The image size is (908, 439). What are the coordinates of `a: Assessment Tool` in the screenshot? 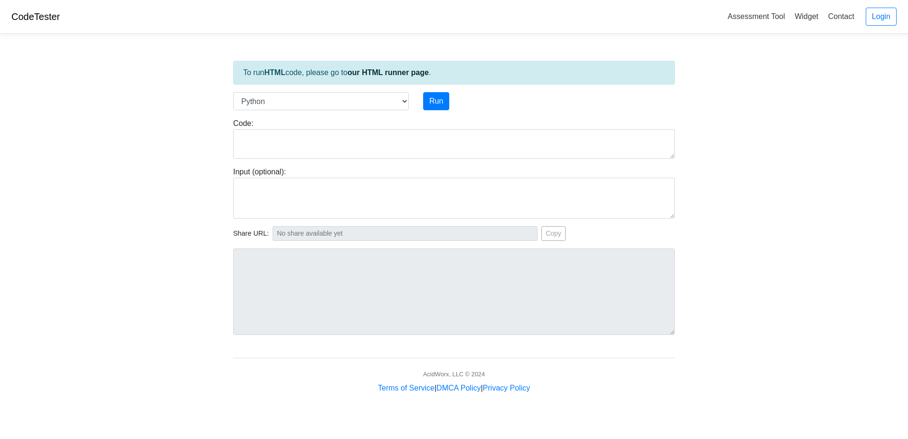 It's located at (756, 16).